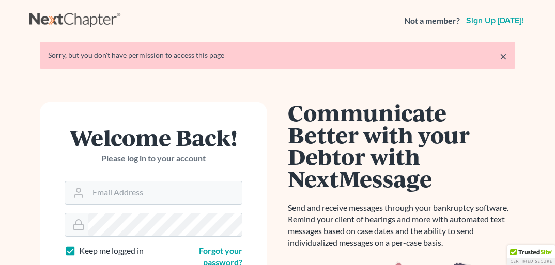 Image resolution: width=555 pixels, height=265 pixels. Describe the element at coordinates (401, 146) in the screenshot. I see `h1: Communicate Better with your Debtor with NextMessage` at that location.